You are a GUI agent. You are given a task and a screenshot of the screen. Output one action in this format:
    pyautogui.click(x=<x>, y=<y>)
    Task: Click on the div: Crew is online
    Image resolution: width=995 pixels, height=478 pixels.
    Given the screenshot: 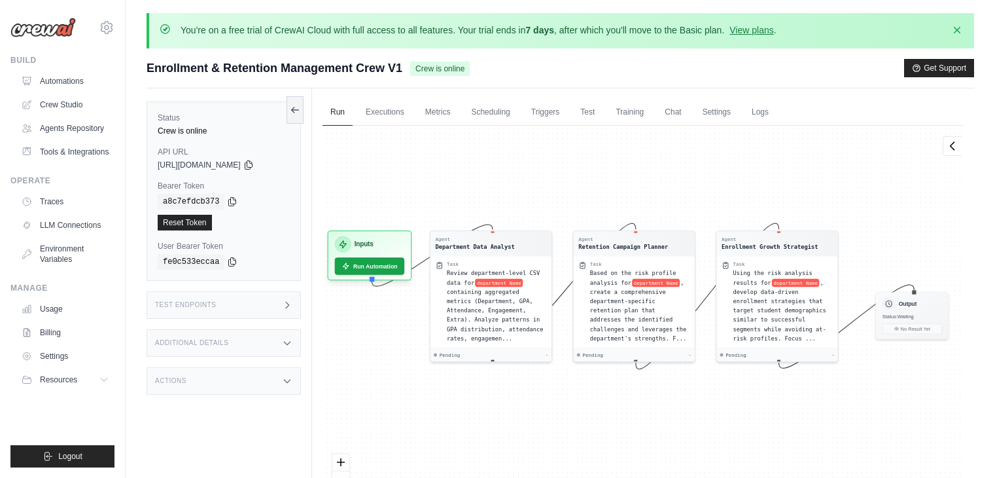 What is the action you would take?
    pyautogui.click(x=224, y=131)
    